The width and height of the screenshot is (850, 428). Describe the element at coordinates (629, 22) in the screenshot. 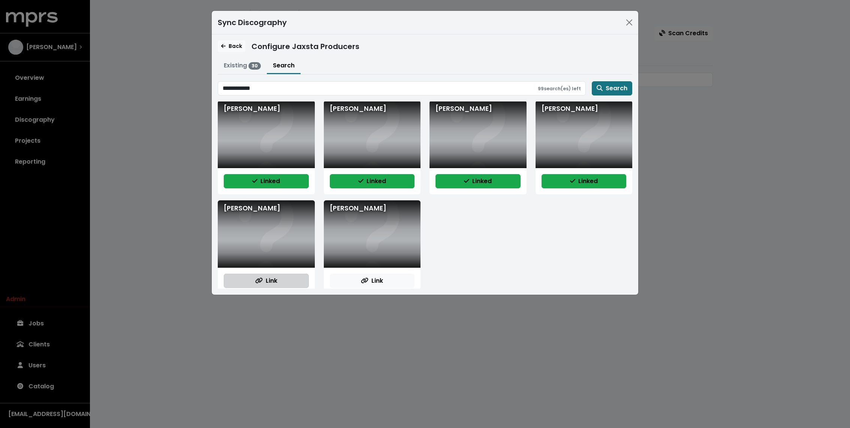

I see `button: Close` at that location.